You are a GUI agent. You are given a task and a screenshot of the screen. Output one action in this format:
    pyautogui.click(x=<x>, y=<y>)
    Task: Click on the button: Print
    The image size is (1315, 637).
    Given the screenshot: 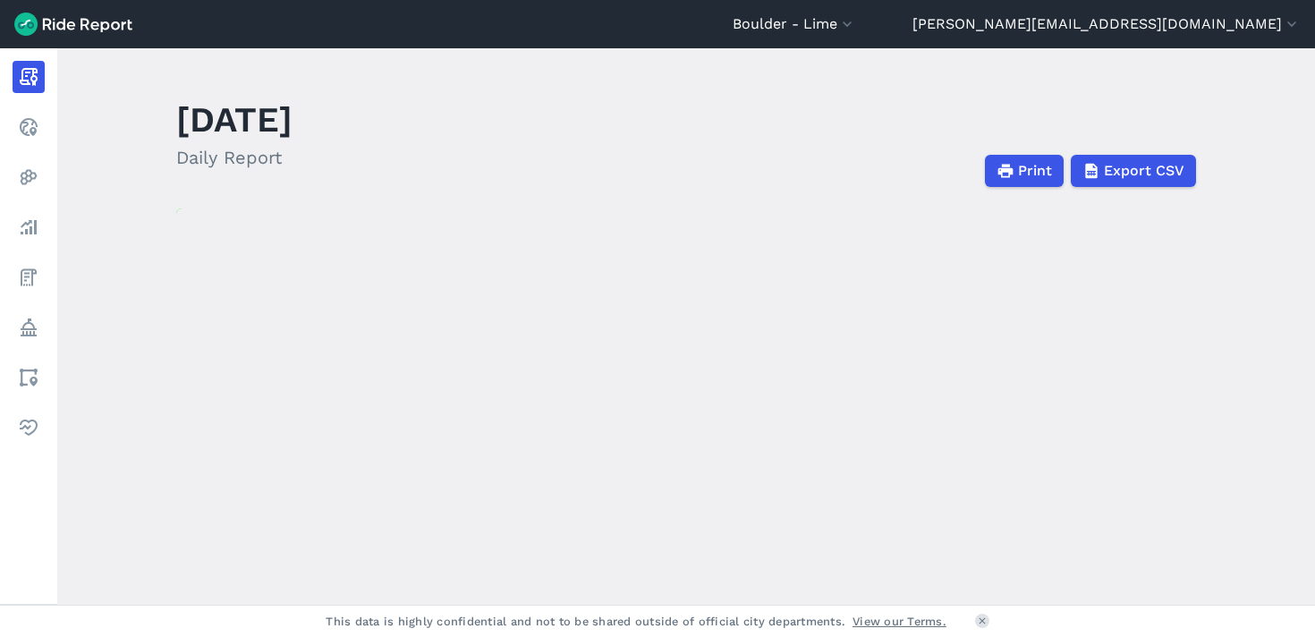 What is the action you would take?
    pyautogui.click(x=1024, y=171)
    